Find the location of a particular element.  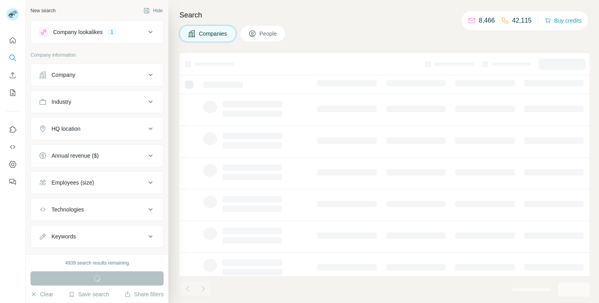

div: 1 is located at coordinates (112, 32).